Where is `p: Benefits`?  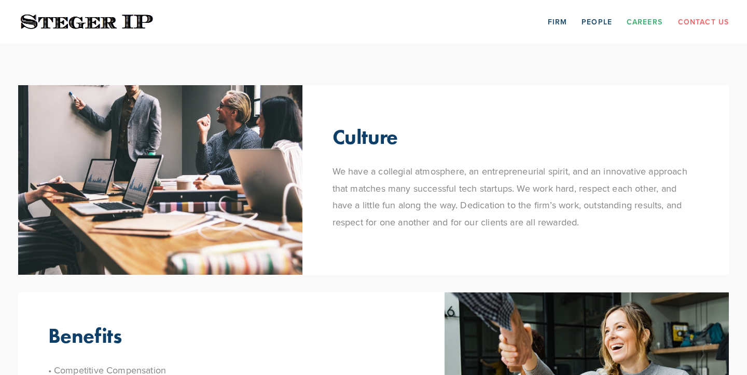
p: Benefits is located at coordinates (85, 335).